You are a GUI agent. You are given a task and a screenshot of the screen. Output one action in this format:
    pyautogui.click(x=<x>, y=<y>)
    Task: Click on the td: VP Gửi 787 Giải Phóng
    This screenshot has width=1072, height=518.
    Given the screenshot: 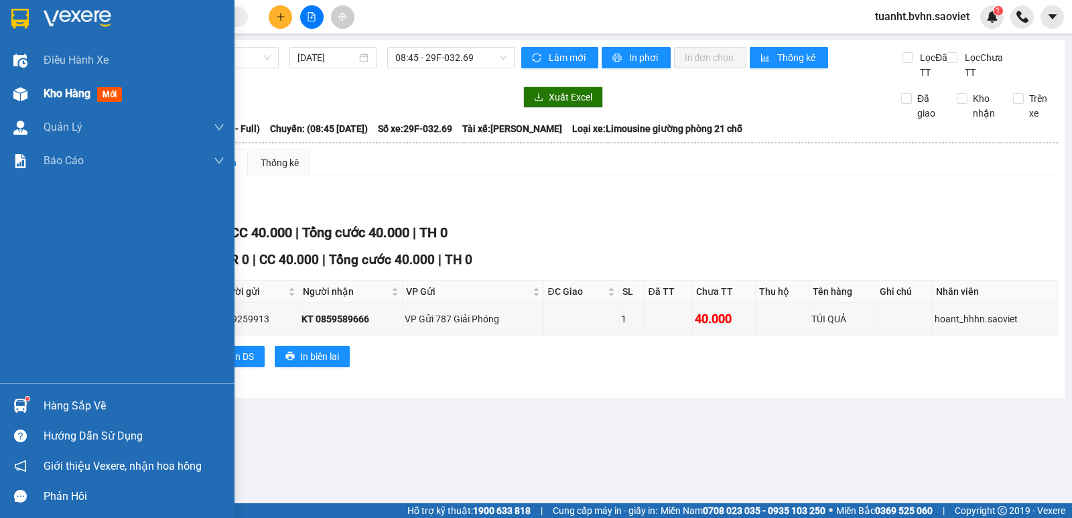 What is the action you would take?
    pyautogui.click(x=473, y=319)
    